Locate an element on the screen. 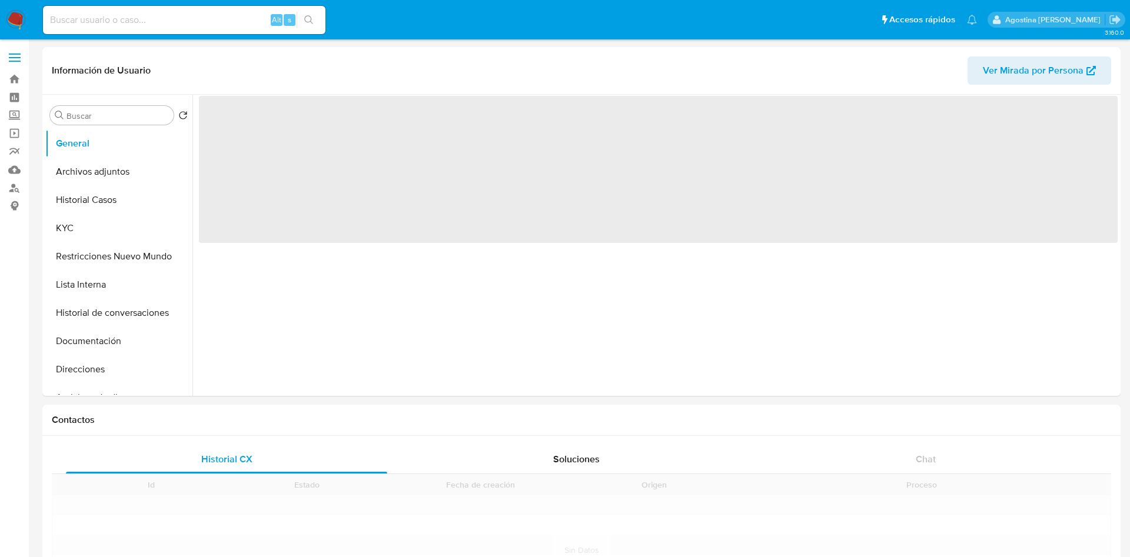 Image resolution: width=1130 pixels, height=557 pixels. h1: Contactos is located at coordinates (581, 420).